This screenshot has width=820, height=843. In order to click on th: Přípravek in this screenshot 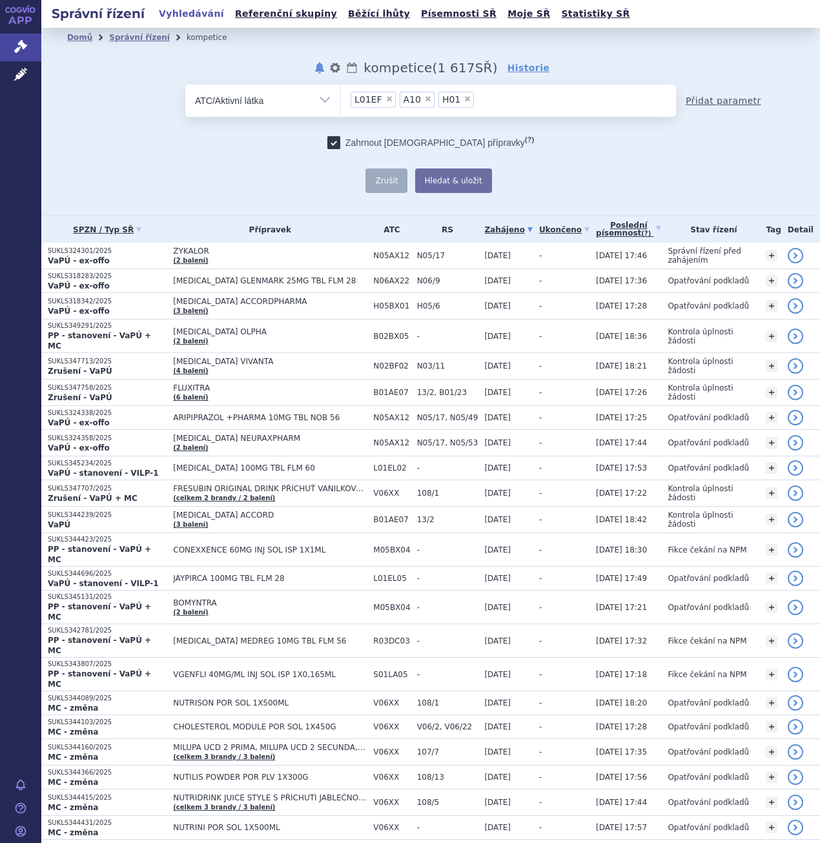, I will do `click(267, 229)`.